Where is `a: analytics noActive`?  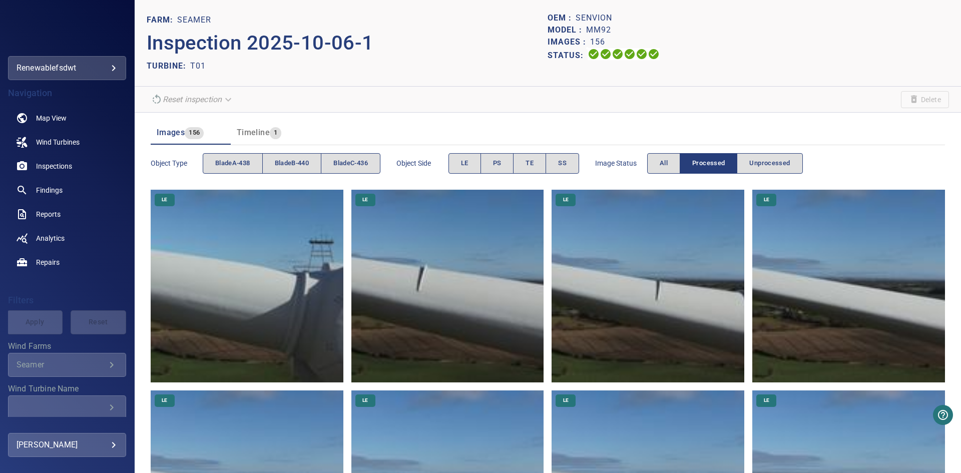
a: analytics noActive is located at coordinates (67, 238).